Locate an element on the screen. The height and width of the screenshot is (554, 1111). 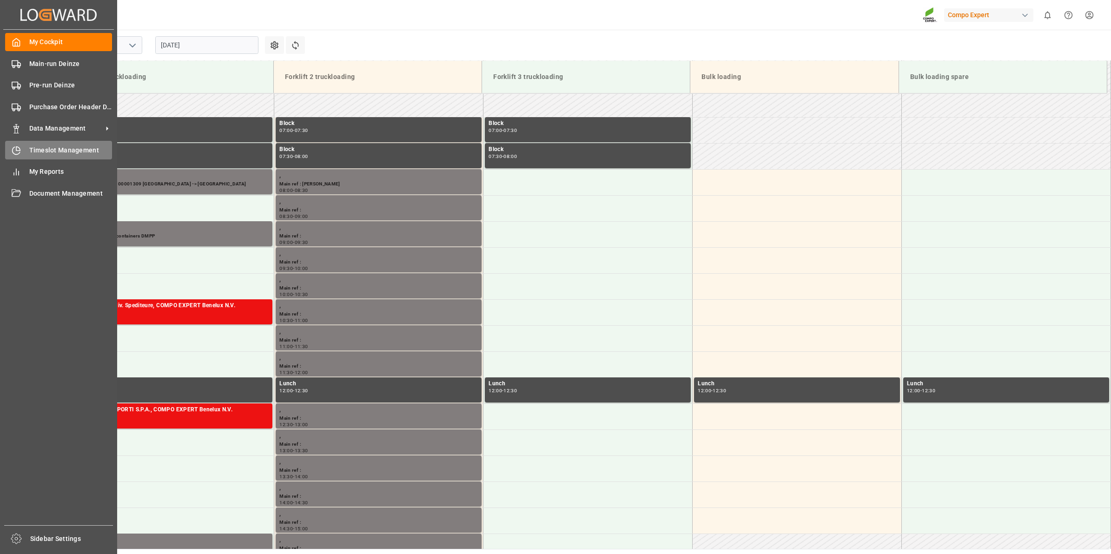
a: Pre-run Deinze is located at coordinates (59, 85).